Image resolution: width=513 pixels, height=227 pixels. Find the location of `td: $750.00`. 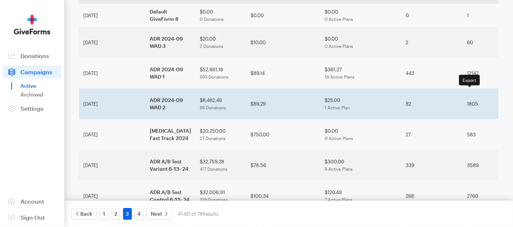

td: $750.00 is located at coordinates (283, 134).